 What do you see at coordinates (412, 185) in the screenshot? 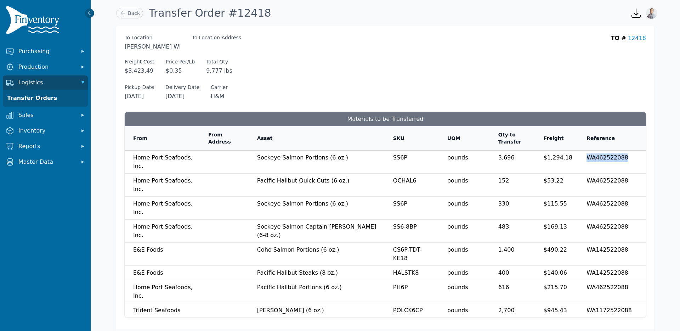
I see `td: QCHAL6` at bounding box center [412, 185].